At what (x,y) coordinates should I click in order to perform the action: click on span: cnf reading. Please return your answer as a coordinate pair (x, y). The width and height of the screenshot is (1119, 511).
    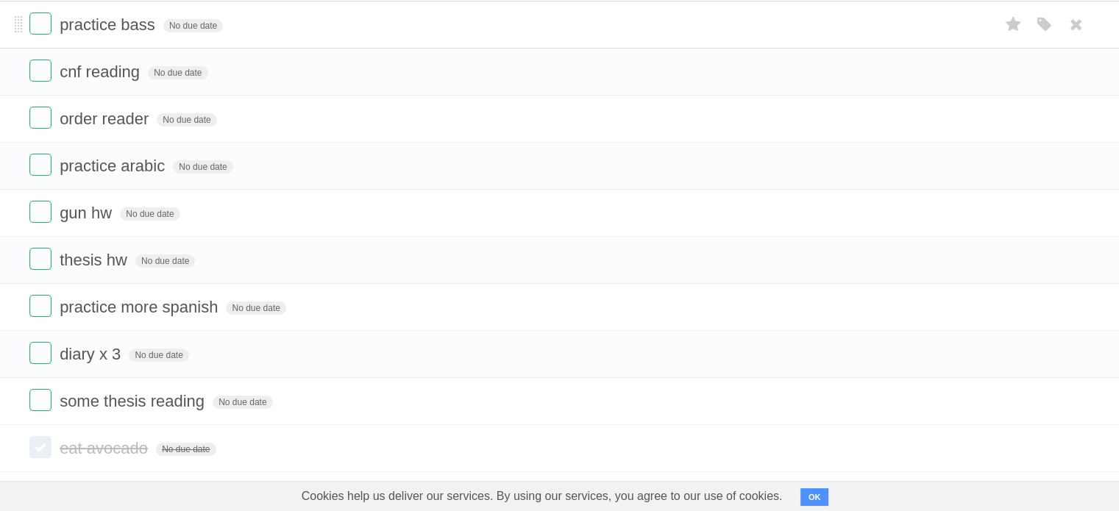
    Looking at the image, I should click on (102, 71).